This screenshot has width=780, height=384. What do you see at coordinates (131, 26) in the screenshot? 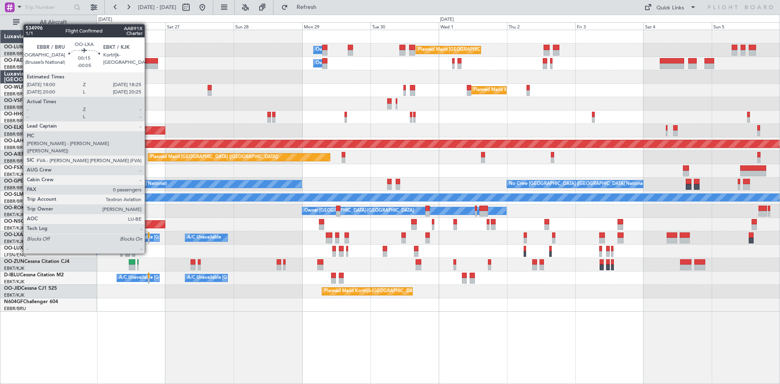
I see `div: Fri 26` at bounding box center [131, 26].